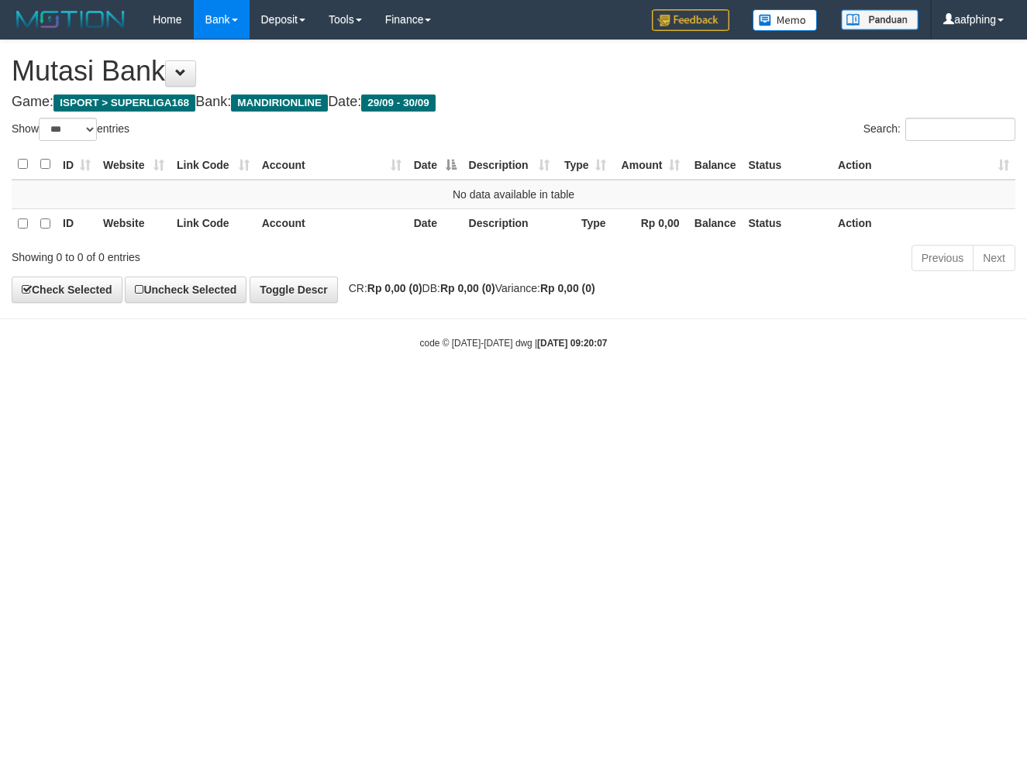 Image resolution: width=1027 pixels, height=784 pixels. Describe the element at coordinates (214, 254) in the screenshot. I see `div: Showing 0 to 0 of 0 entries` at that location.